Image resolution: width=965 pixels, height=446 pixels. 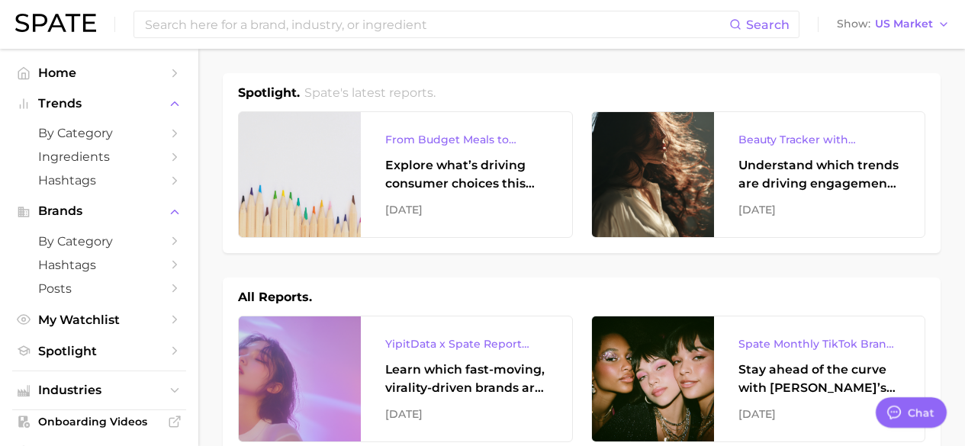 I want to click on input: Search here for a brand, industry, or ingredient, so click(x=436, y=24).